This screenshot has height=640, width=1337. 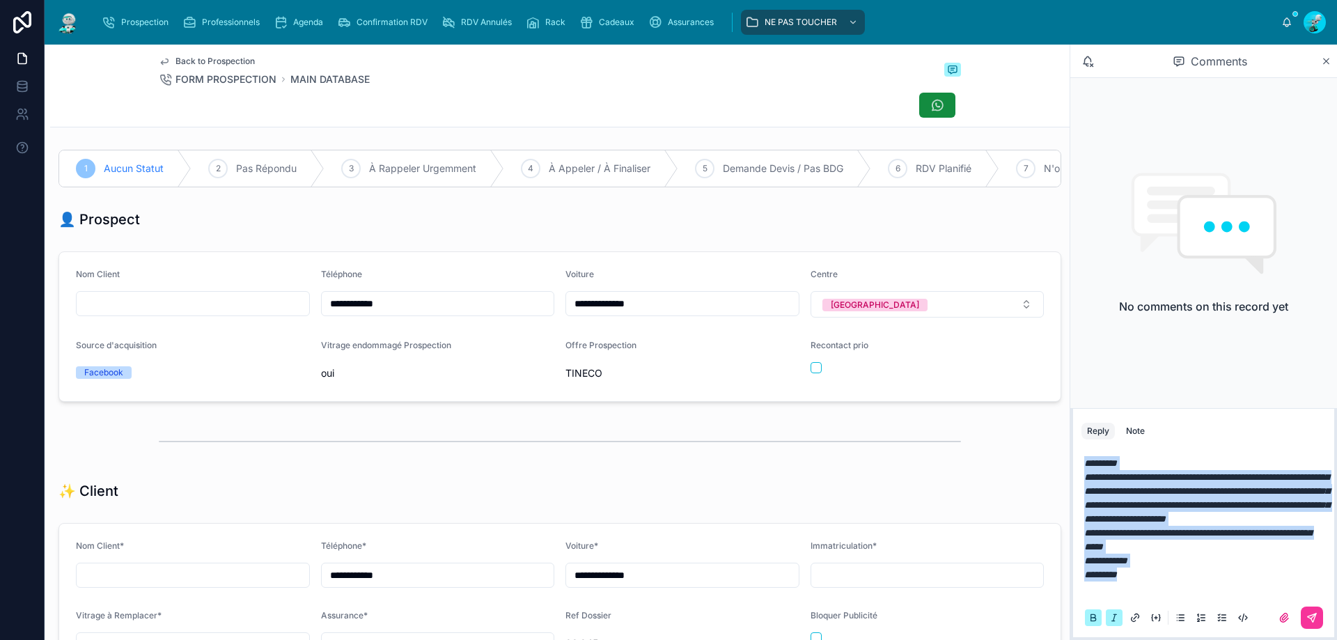 What do you see at coordinates (145, 22) in the screenshot?
I see `span: Prospection` at bounding box center [145, 22].